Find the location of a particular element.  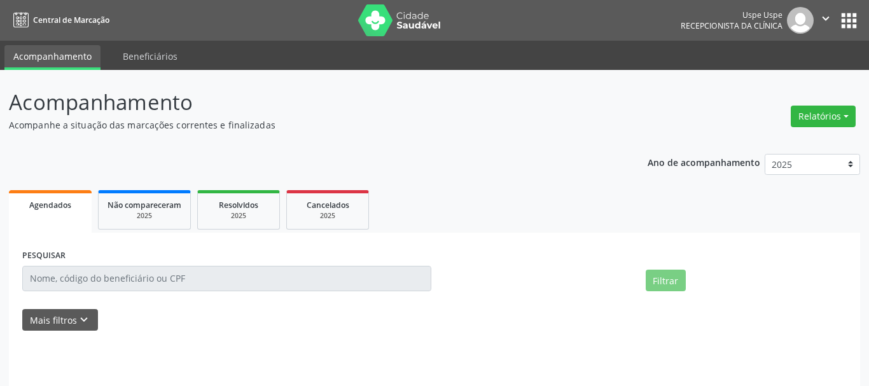

i: keyboard_arrow_down is located at coordinates (84, 320).